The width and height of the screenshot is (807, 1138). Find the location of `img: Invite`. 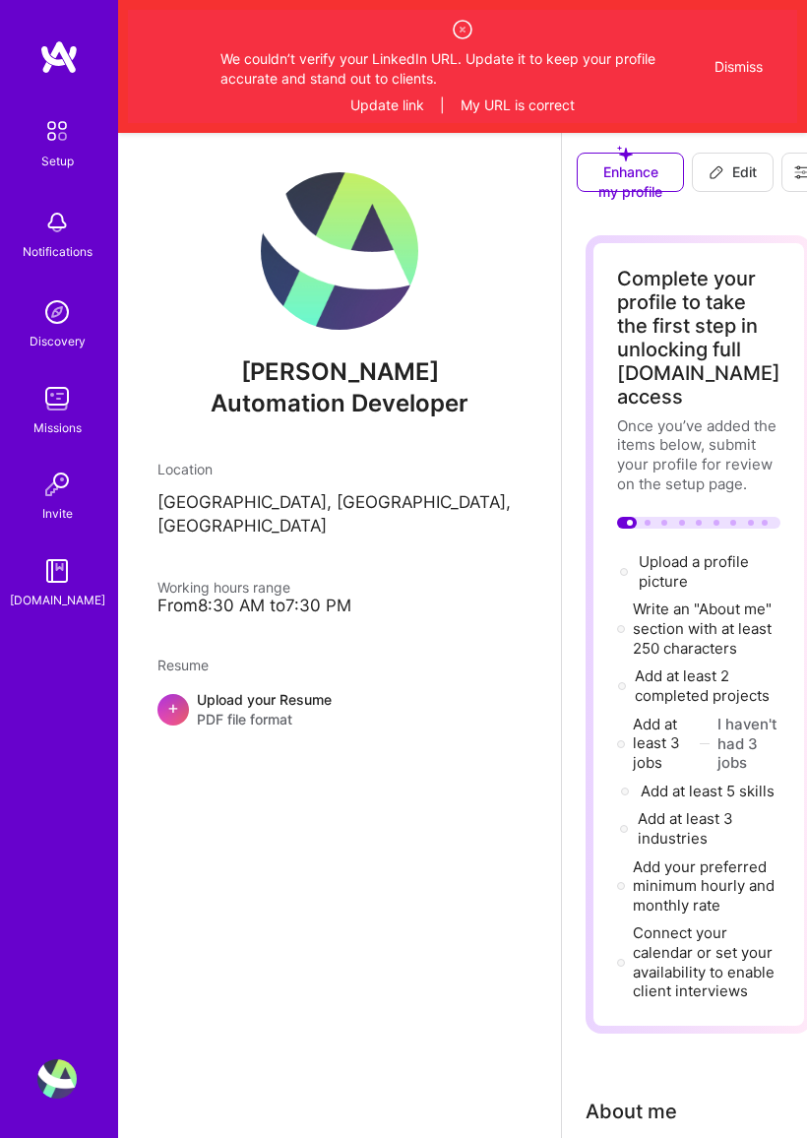

img: Invite is located at coordinates (57, 484).